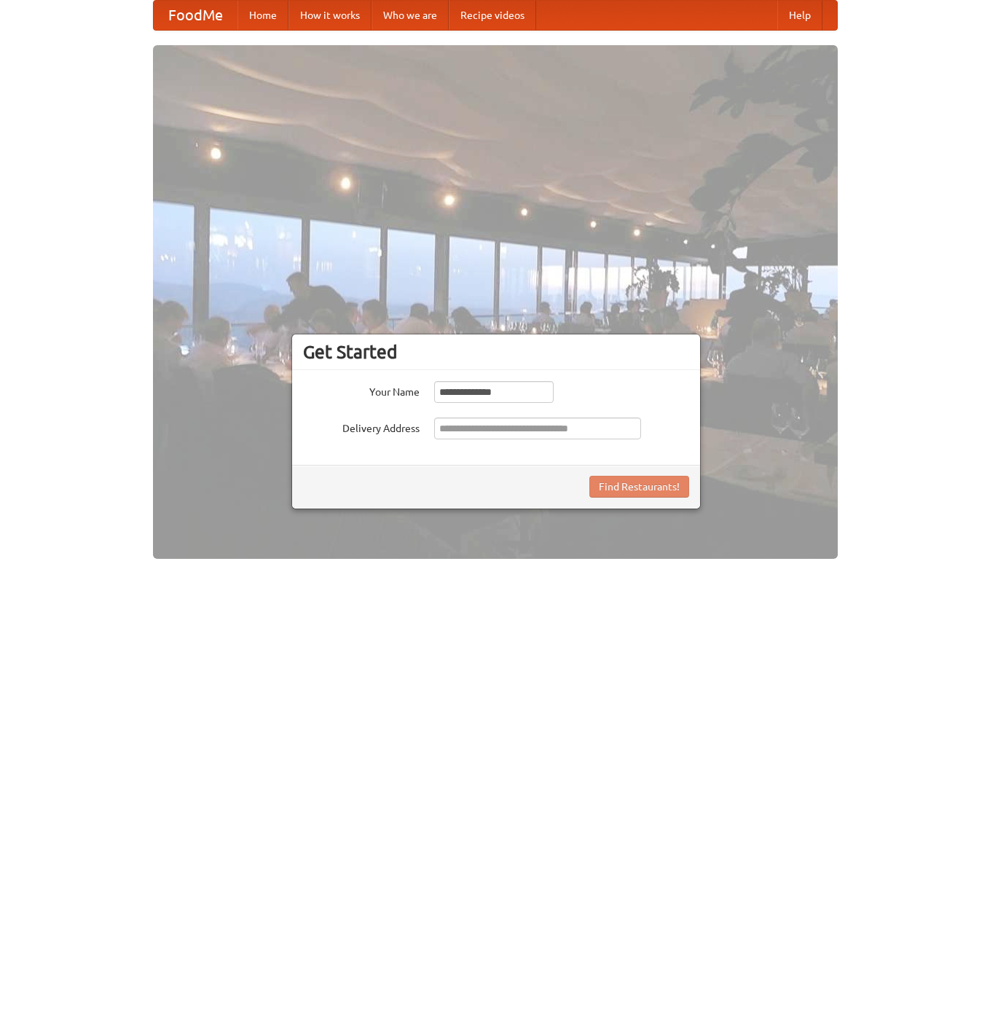  Describe the element at coordinates (639, 487) in the screenshot. I see `button: Find Restaurants!` at that location.